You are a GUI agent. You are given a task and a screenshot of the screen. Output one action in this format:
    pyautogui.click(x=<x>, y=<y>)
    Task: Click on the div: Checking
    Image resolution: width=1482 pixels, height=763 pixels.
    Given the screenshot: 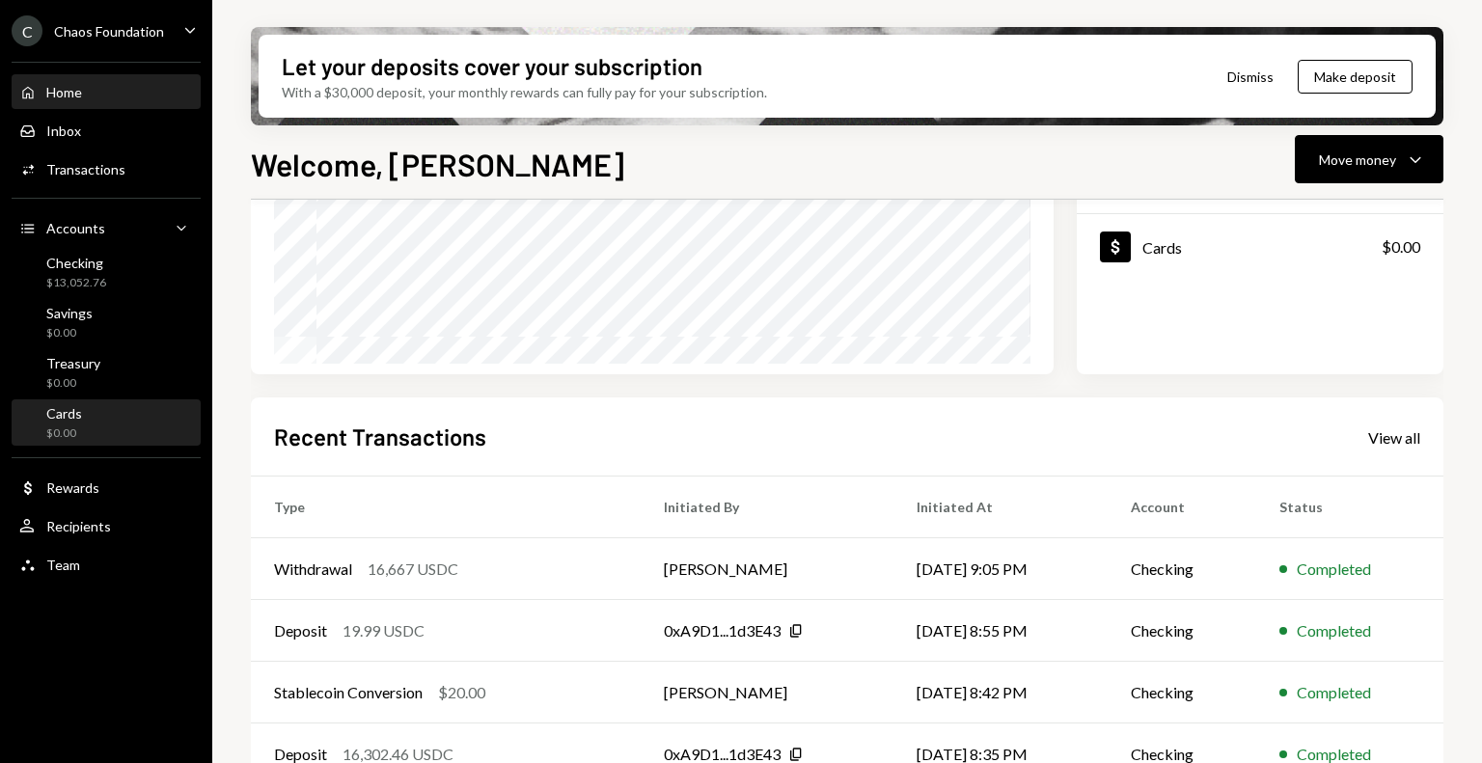 What is the action you would take?
    pyautogui.click(x=76, y=262)
    